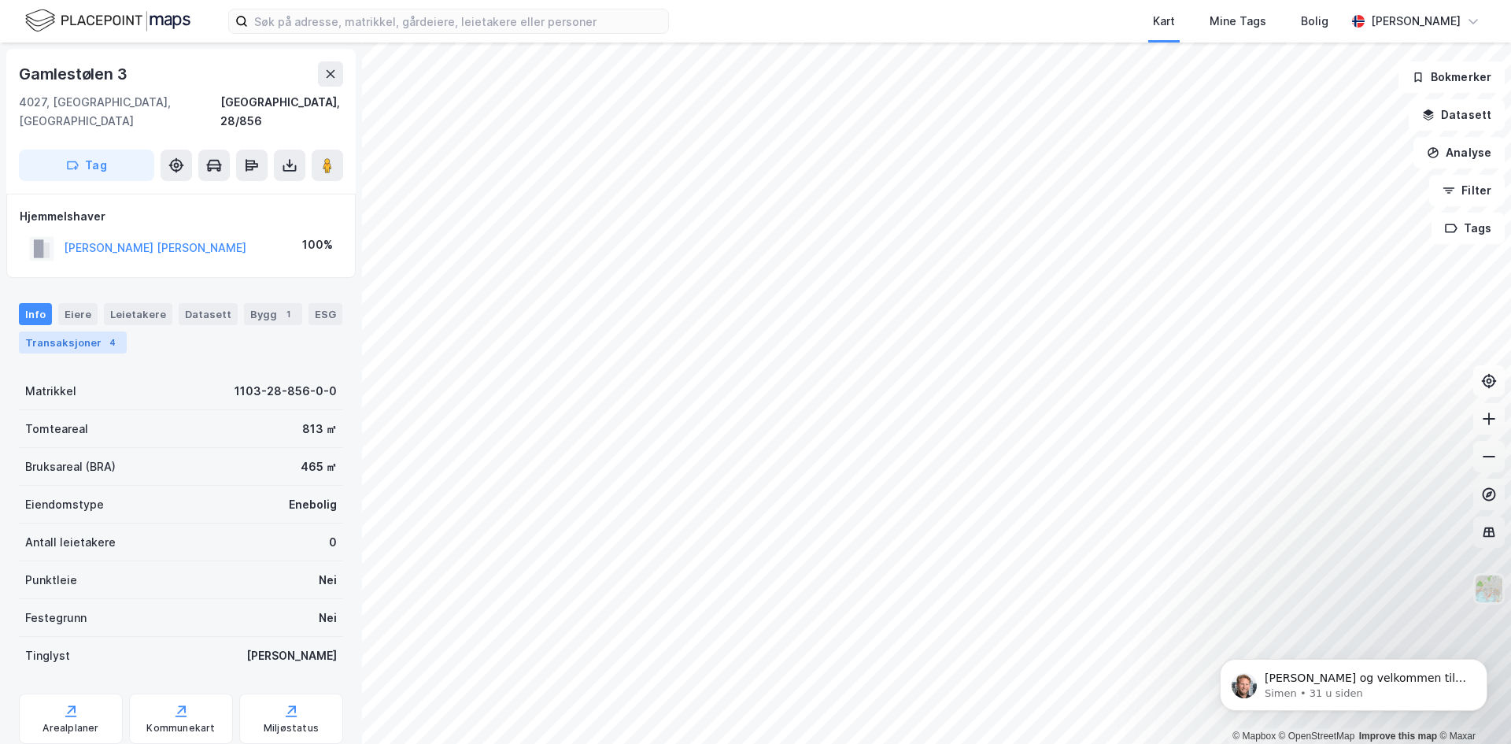 The width and height of the screenshot is (1511, 744). I want to click on div: message notification from Simen, 31 u siden. Hei og velkommen til Newsec Maps, Aleksander Om det ..., so click(157, 59).